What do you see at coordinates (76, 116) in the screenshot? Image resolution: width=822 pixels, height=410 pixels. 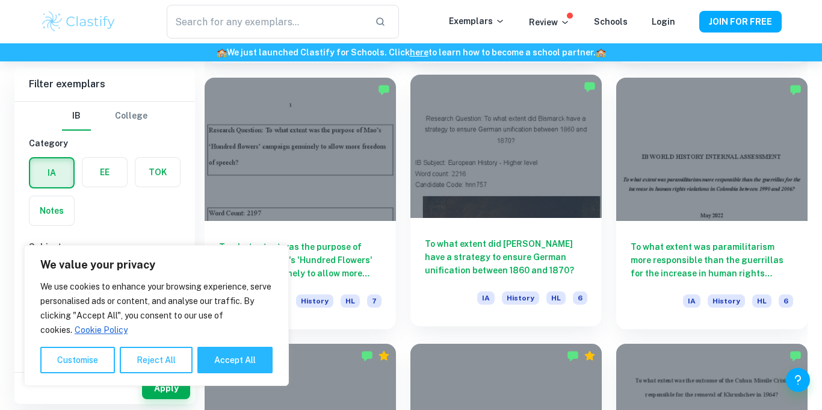 I see `button: IB` at bounding box center [76, 116].